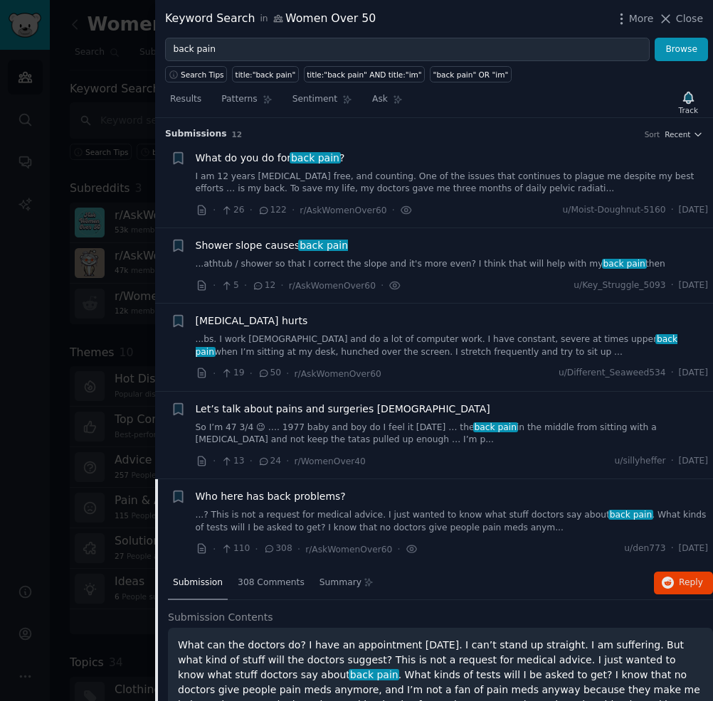 The width and height of the screenshot is (713, 701). What do you see at coordinates (202, 75) in the screenshot?
I see `span: Search Tips` at bounding box center [202, 75].